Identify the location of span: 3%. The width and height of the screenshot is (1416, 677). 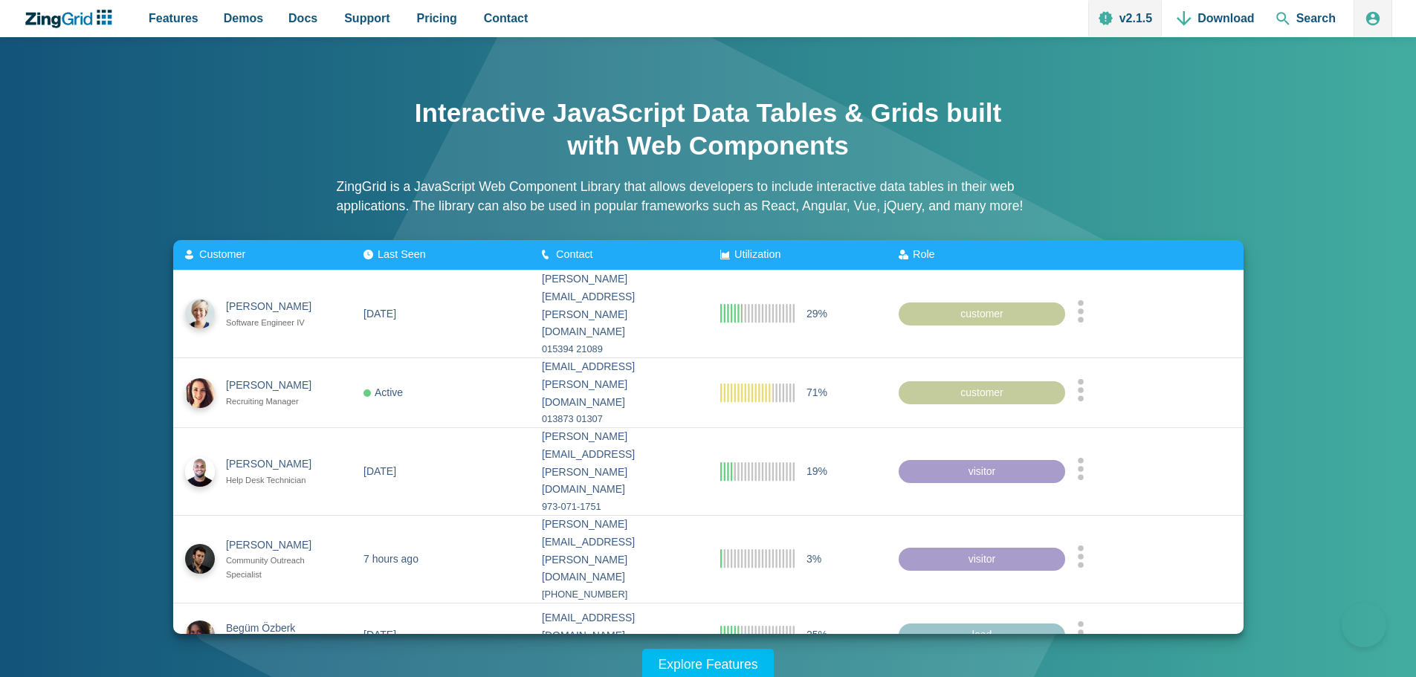
(814, 559).